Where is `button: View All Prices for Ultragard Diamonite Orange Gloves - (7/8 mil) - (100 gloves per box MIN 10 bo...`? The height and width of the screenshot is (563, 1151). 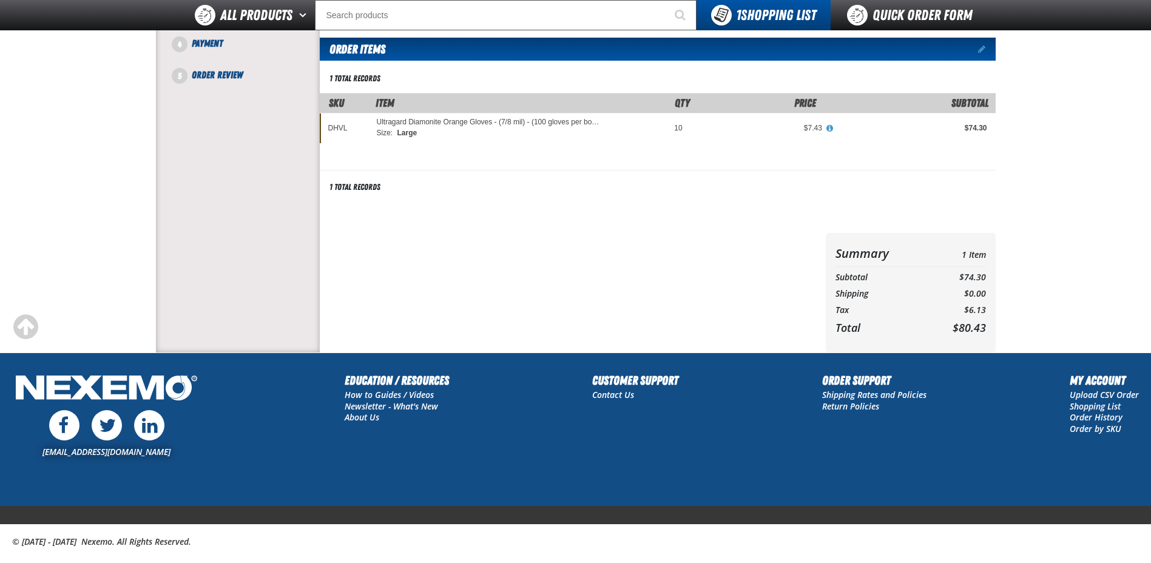
button: View All Prices for Ultragard Diamonite Orange Gloves - (7/8 mil) - (100 gloves per box MIN 10 bo... is located at coordinates (830, 129).